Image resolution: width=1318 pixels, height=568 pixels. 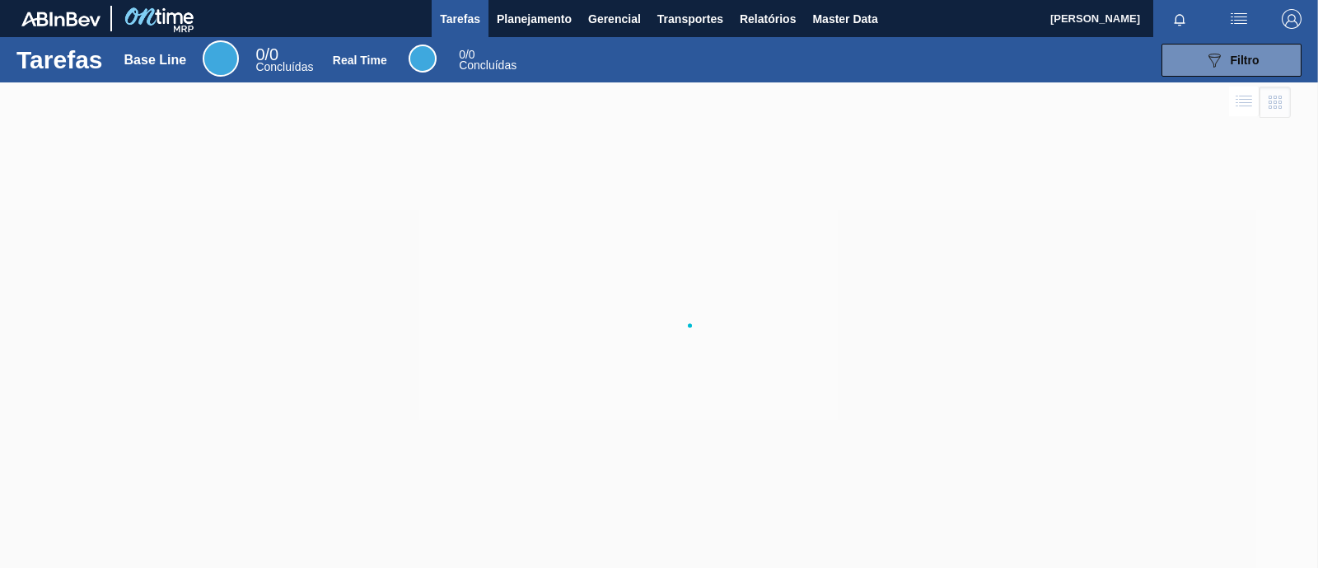 I want to click on h1: Tarefas, so click(x=59, y=59).